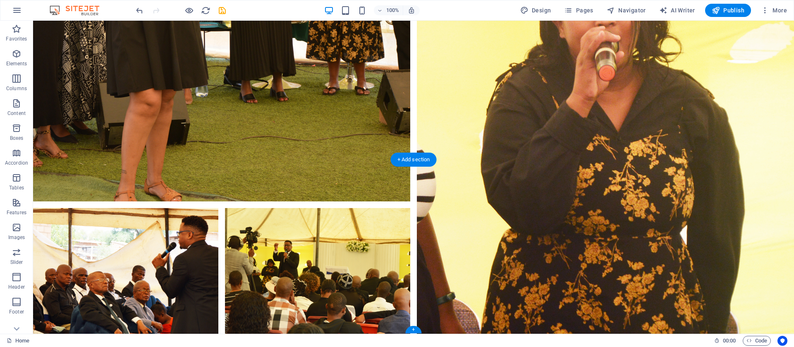  Describe the element at coordinates (17, 138) in the screenshot. I see `p: Boxes` at that location.